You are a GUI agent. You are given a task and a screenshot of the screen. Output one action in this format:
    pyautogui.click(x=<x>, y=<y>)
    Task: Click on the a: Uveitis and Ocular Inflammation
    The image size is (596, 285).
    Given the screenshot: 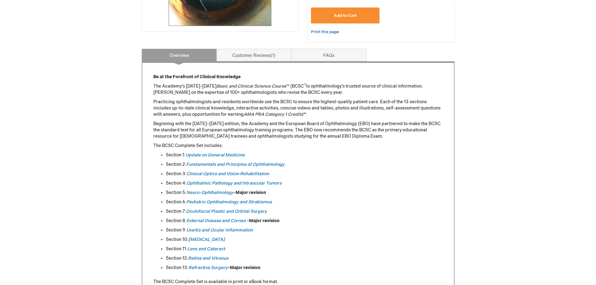 What is the action you would take?
    pyautogui.click(x=220, y=230)
    